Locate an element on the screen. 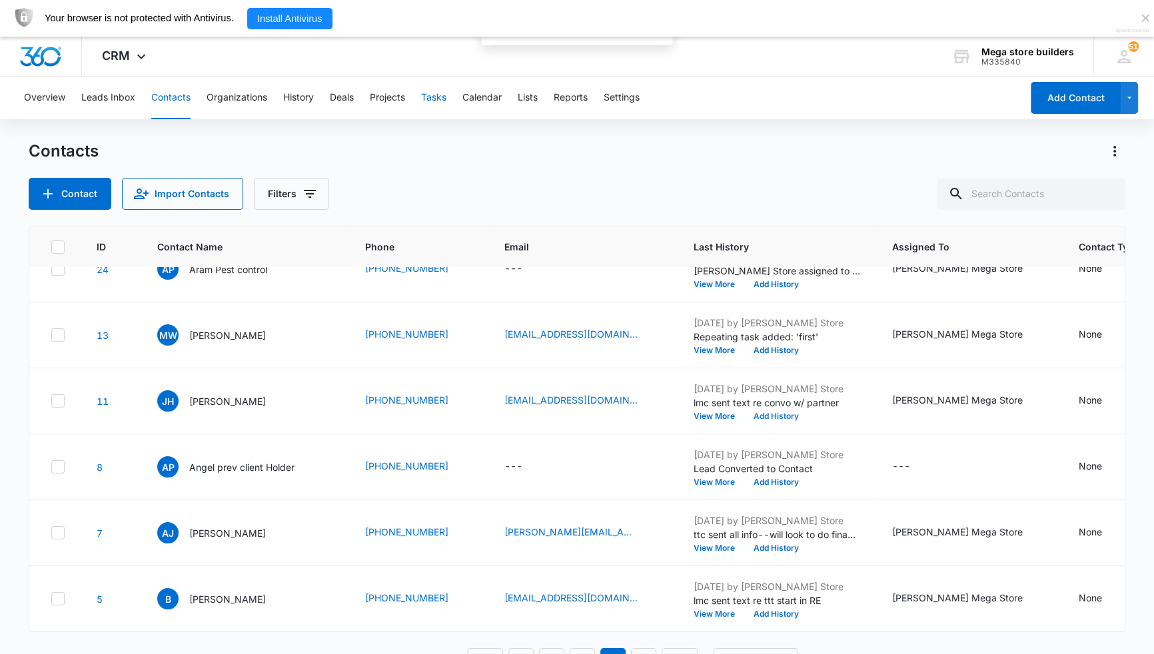  button: History is located at coordinates (298, 98).